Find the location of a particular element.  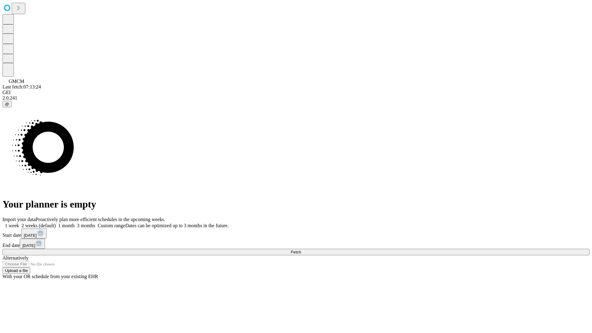

span: With your OR schedule from your existing EHR is located at coordinates (50, 276).